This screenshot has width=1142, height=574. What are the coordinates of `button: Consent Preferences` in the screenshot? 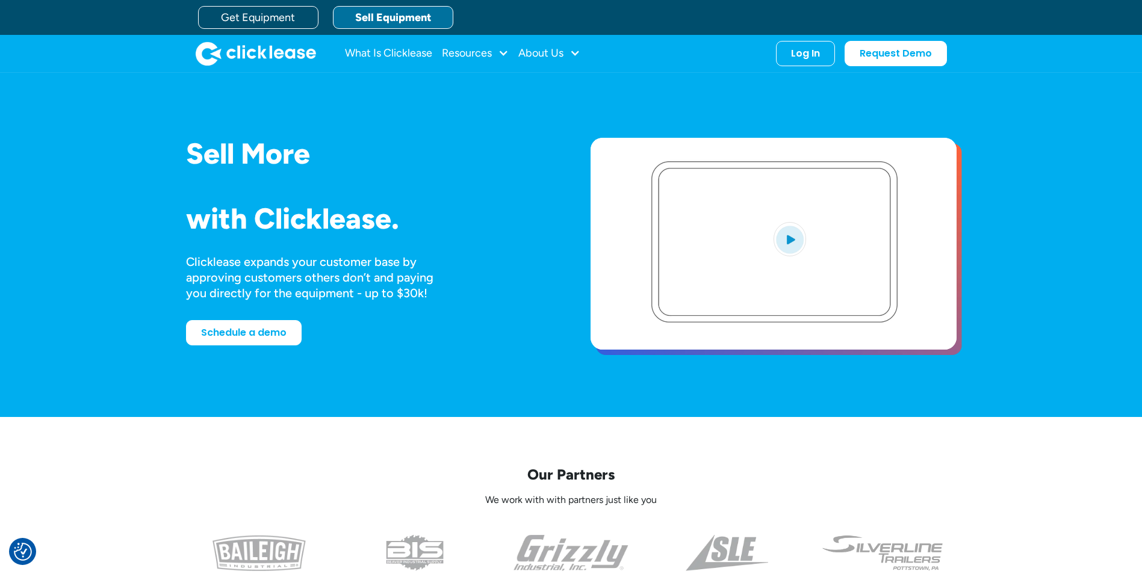 It's located at (23, 552).